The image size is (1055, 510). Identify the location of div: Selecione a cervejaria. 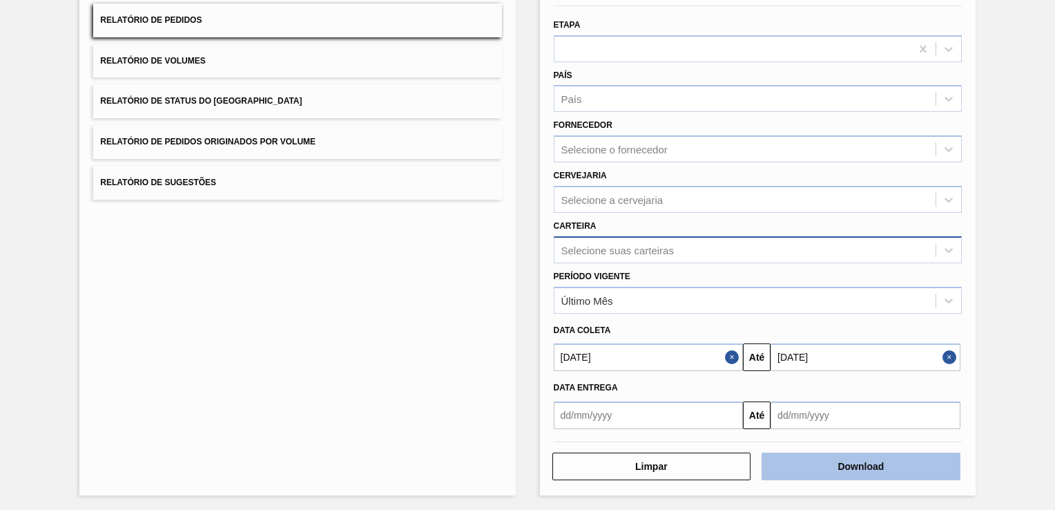
(613, 199).